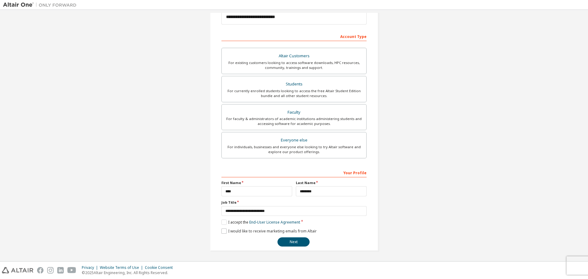 This screenshot has width=588, height=279. I want to click on label: First Name, so click(257, 183).